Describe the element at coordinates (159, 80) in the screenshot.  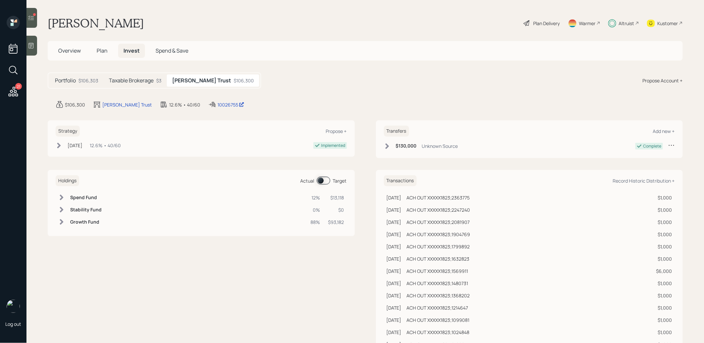
I see `div: $3` at that location.